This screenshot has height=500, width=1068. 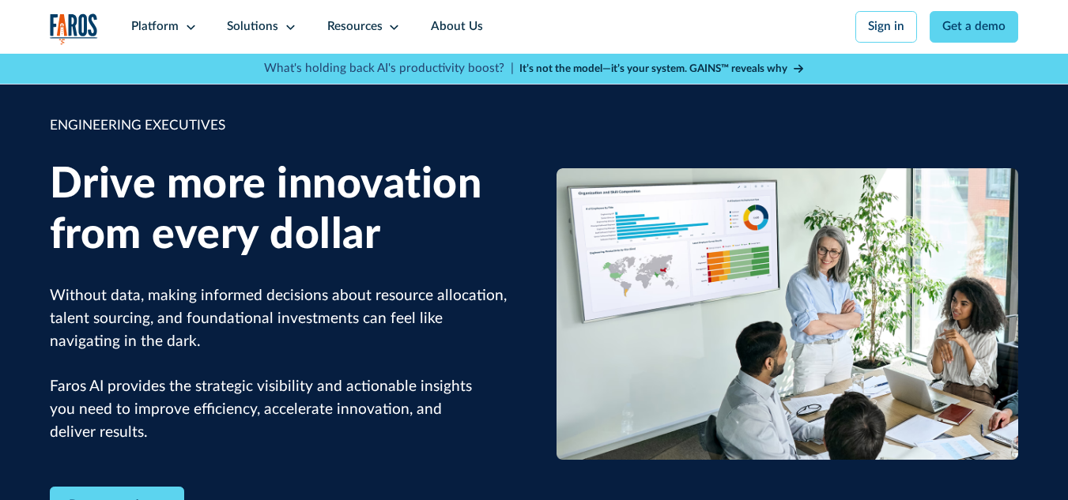 I want to click on div: Resources, so click(x=355, y=27).